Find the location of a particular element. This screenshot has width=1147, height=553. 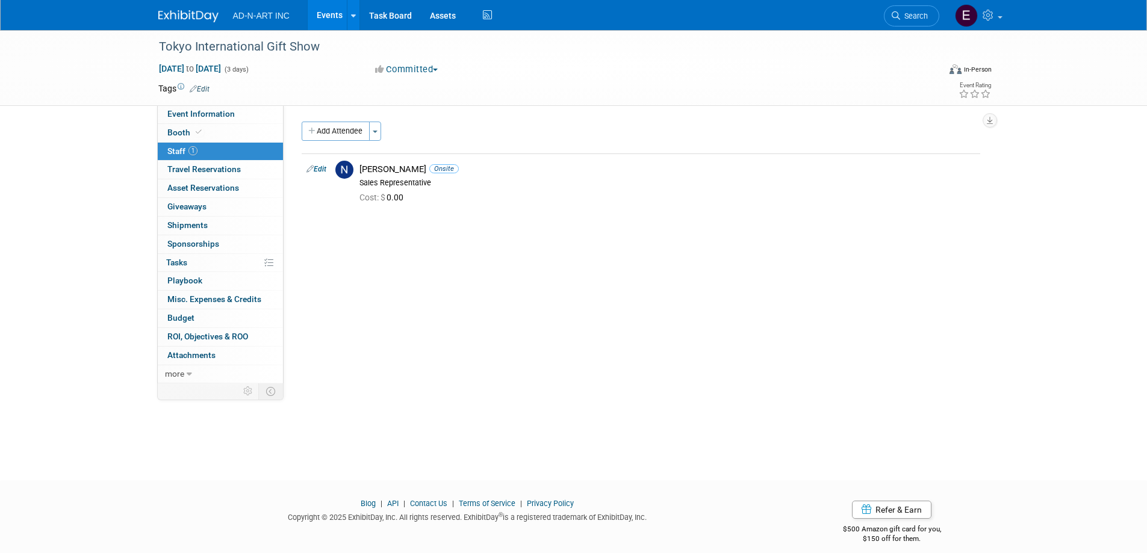

a: Misc. Expenses & Credits is located at coordinates (220, 300).